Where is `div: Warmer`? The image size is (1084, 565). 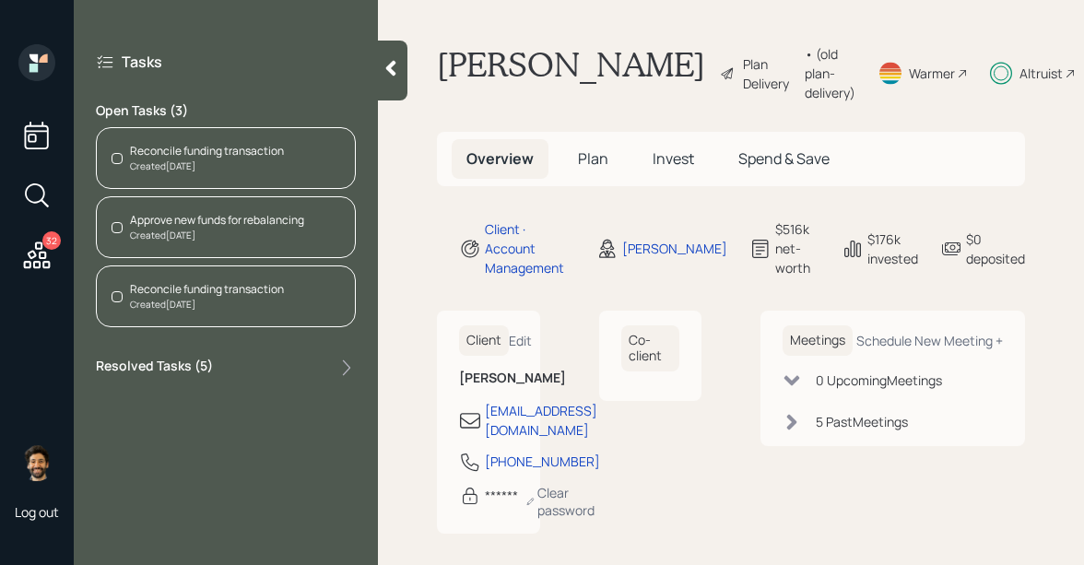 div: Warmer is located at coordinates (932, 73).